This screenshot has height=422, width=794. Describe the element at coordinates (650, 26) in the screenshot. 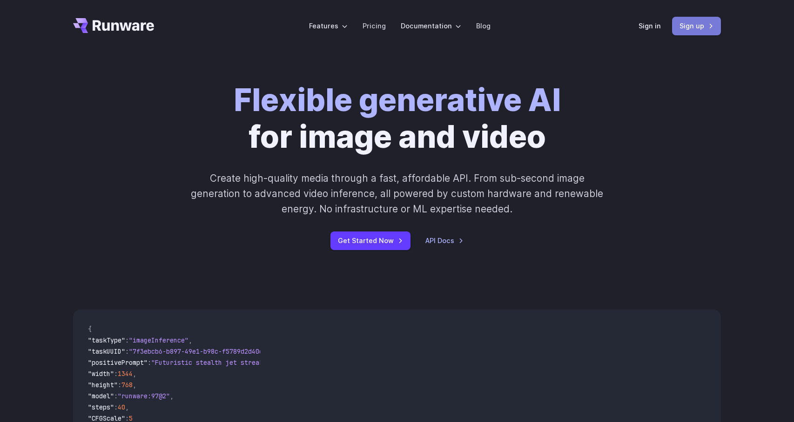

I see `a: Sign in` at that location.